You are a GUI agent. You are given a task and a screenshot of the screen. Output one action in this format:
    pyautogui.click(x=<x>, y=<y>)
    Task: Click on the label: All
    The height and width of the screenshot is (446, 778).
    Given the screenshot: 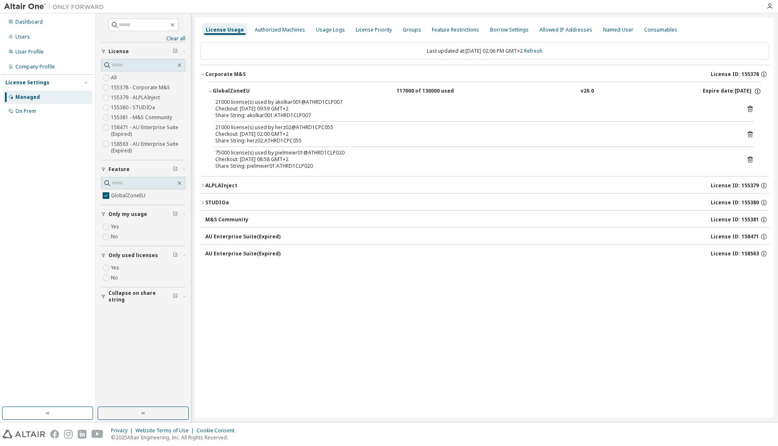 What is the action you would take?
    pyautogui.click(x=115, y=78)
    